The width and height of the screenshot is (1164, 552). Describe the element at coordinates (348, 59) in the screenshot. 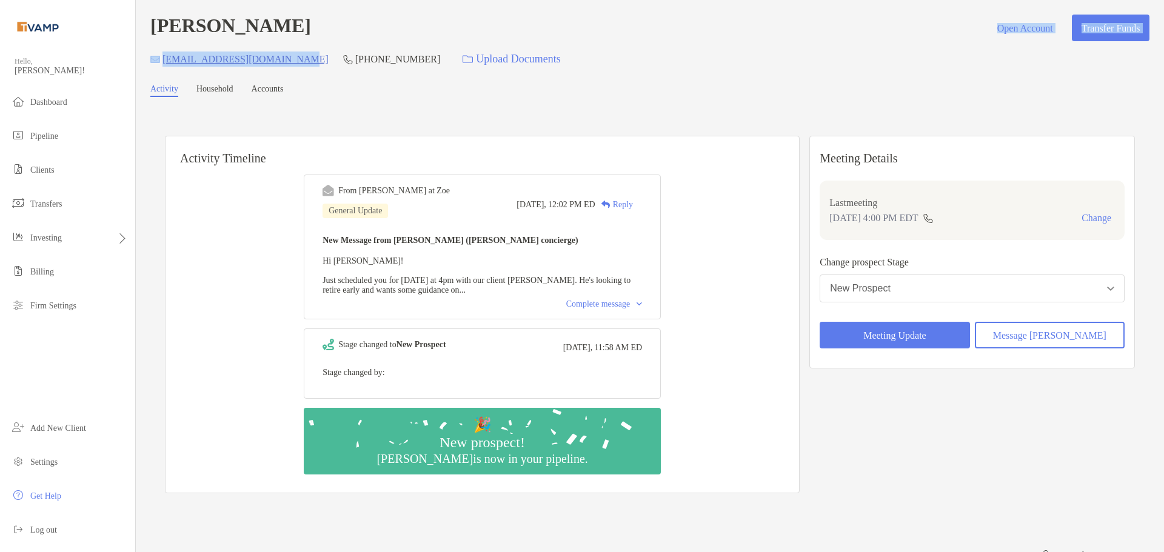

I see `img: Phone Icon` at that location.